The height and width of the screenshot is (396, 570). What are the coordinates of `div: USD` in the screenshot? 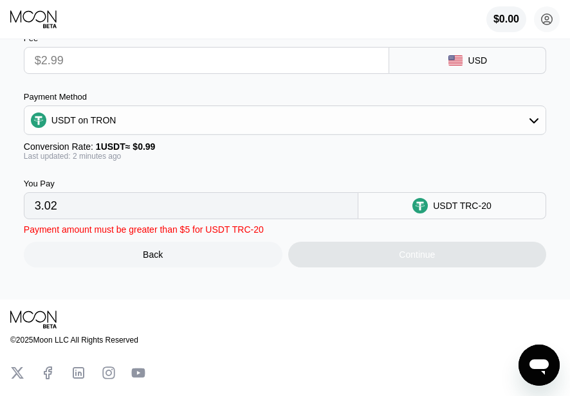 It's located at (478, 60).